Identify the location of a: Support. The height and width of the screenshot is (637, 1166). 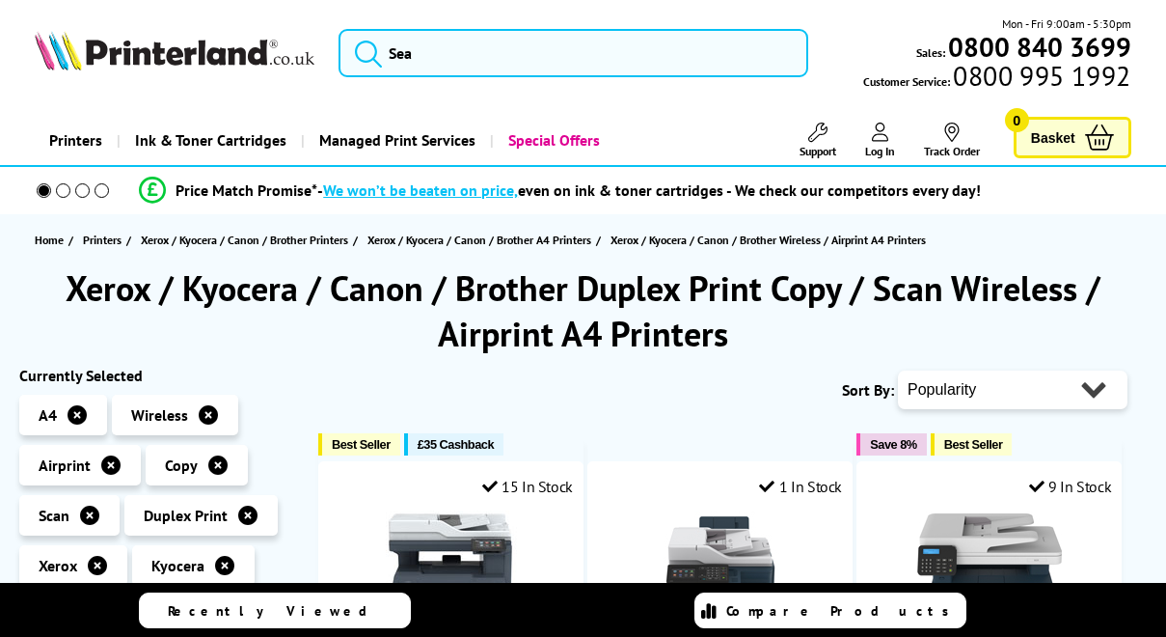
(818, 140).